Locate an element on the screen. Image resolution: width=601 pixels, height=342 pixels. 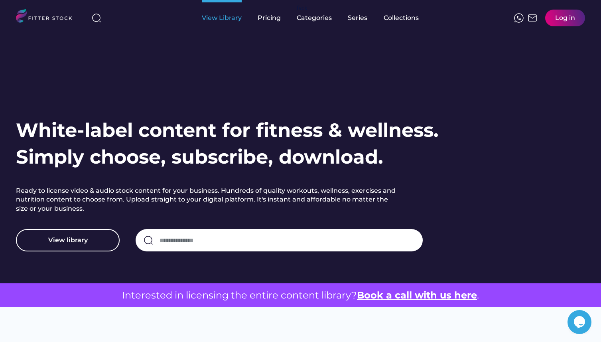
div: fvck is located at coordinates (302, 8).